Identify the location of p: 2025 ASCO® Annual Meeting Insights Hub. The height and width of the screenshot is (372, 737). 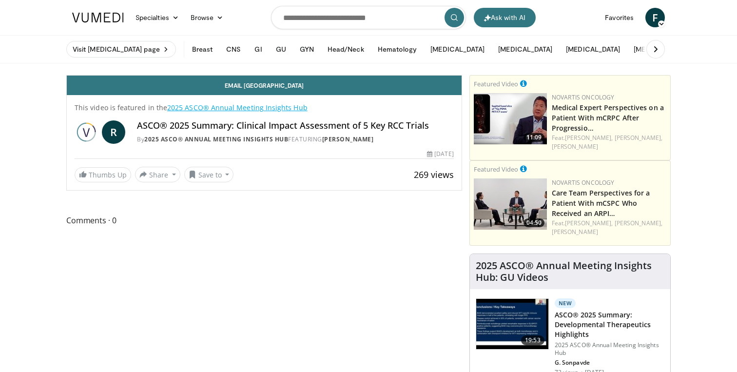
(609, 349).